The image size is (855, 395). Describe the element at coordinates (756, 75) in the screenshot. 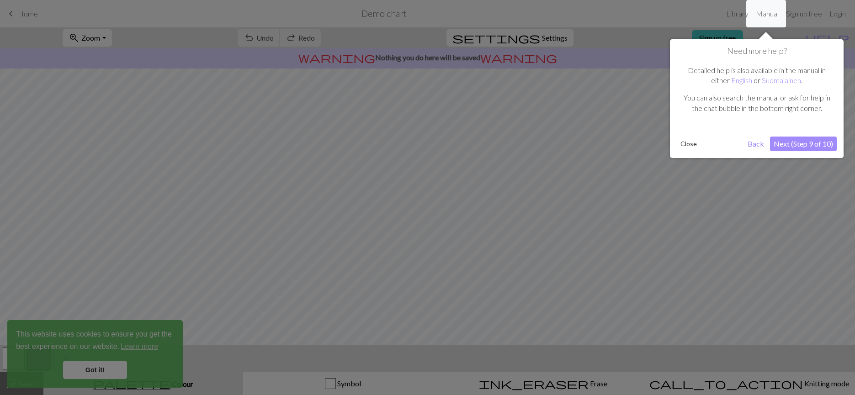

I see `p: Detailed help is also available in the manual in either or .` at that location.